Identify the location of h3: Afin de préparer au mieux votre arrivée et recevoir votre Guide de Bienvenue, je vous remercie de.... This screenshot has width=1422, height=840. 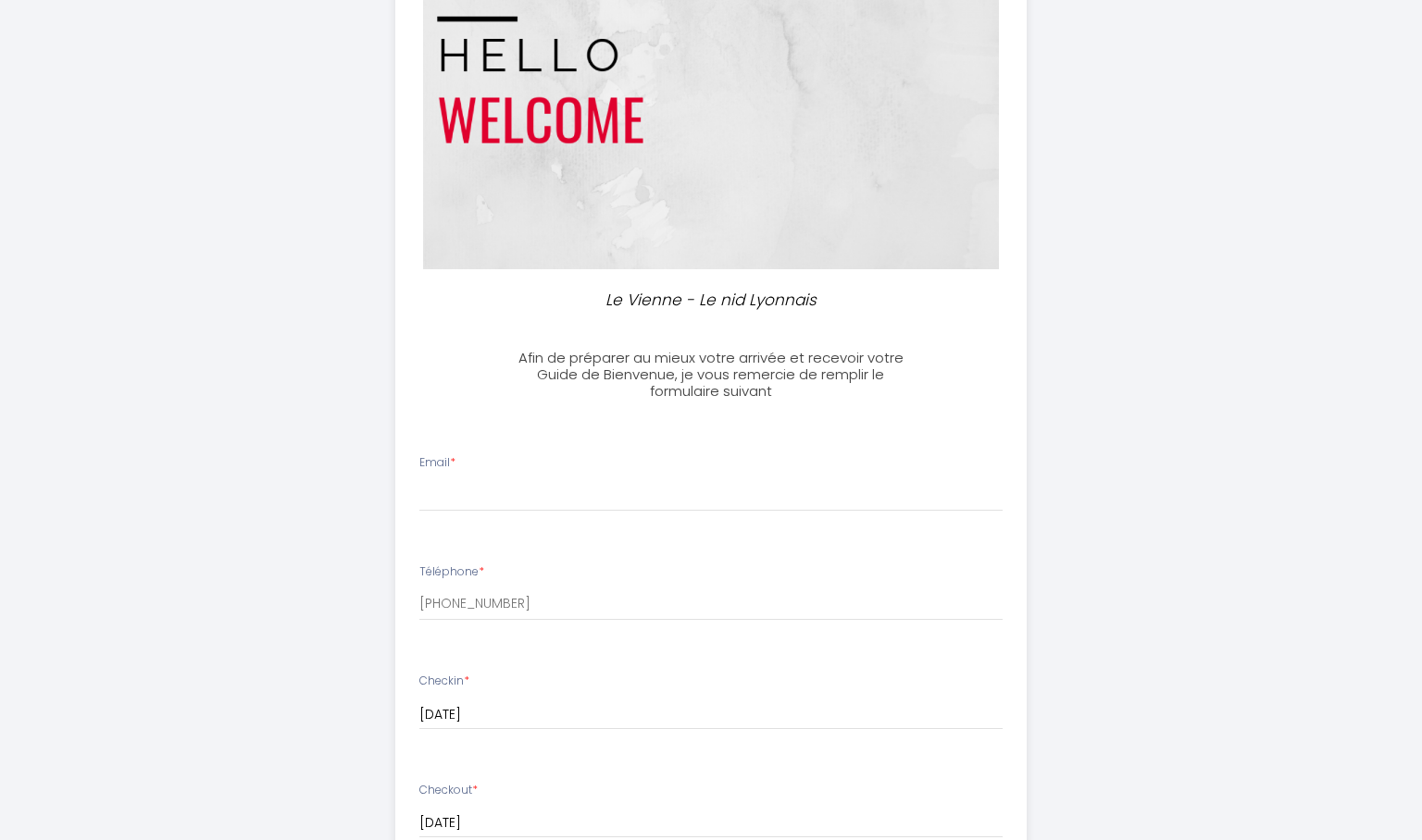
(710, 375).